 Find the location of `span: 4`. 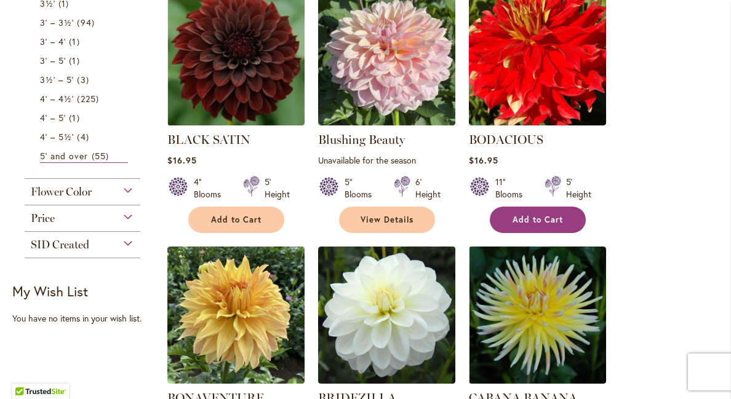

span: 4 is located at coordinates (84, 137).